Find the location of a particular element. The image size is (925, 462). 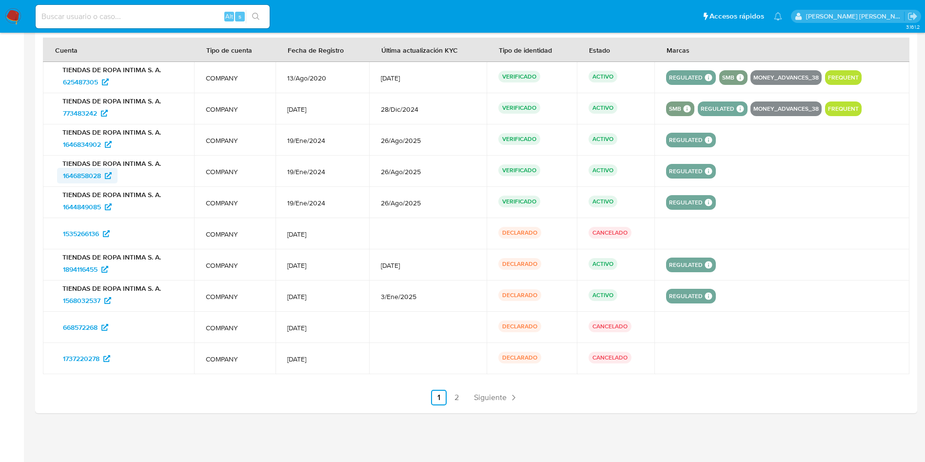

p: david.marinmartinez@mercadolibre.com.co is located at coordinates (856, 16).